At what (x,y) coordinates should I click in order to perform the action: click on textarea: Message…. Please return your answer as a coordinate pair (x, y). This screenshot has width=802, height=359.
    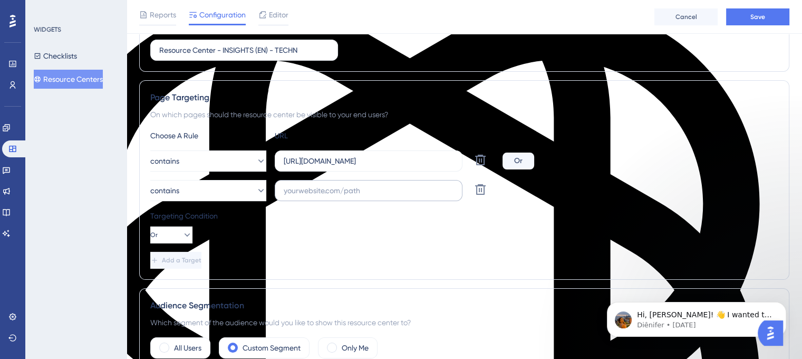
    Looking at the image, I should click on (105, 299).